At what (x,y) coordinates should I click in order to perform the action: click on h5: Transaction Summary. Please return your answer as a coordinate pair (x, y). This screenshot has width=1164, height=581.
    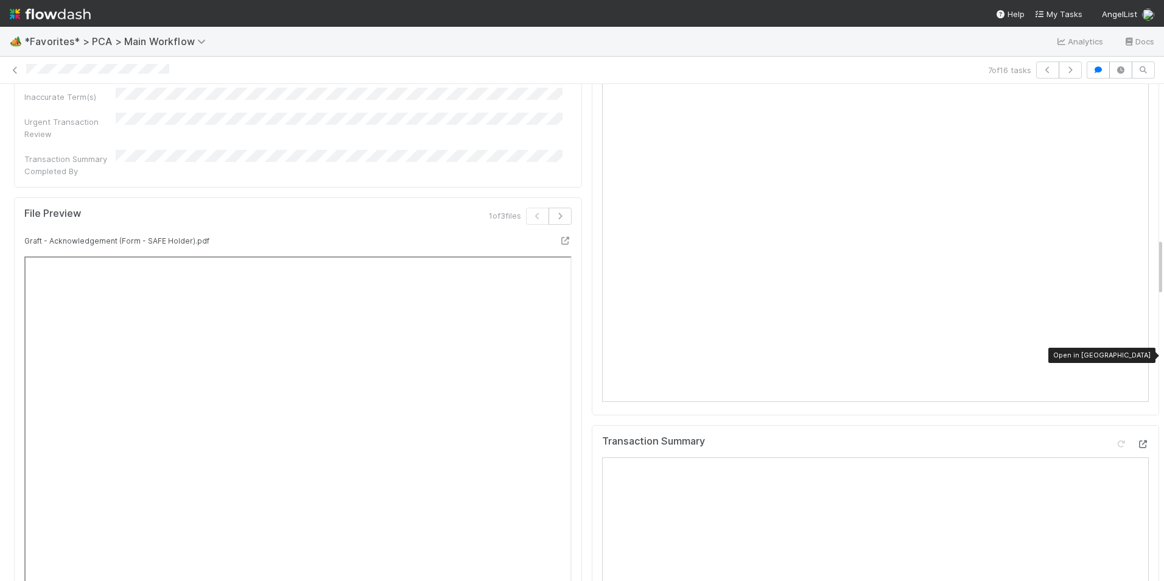
    Looking at the image, I should click on (653, 442).